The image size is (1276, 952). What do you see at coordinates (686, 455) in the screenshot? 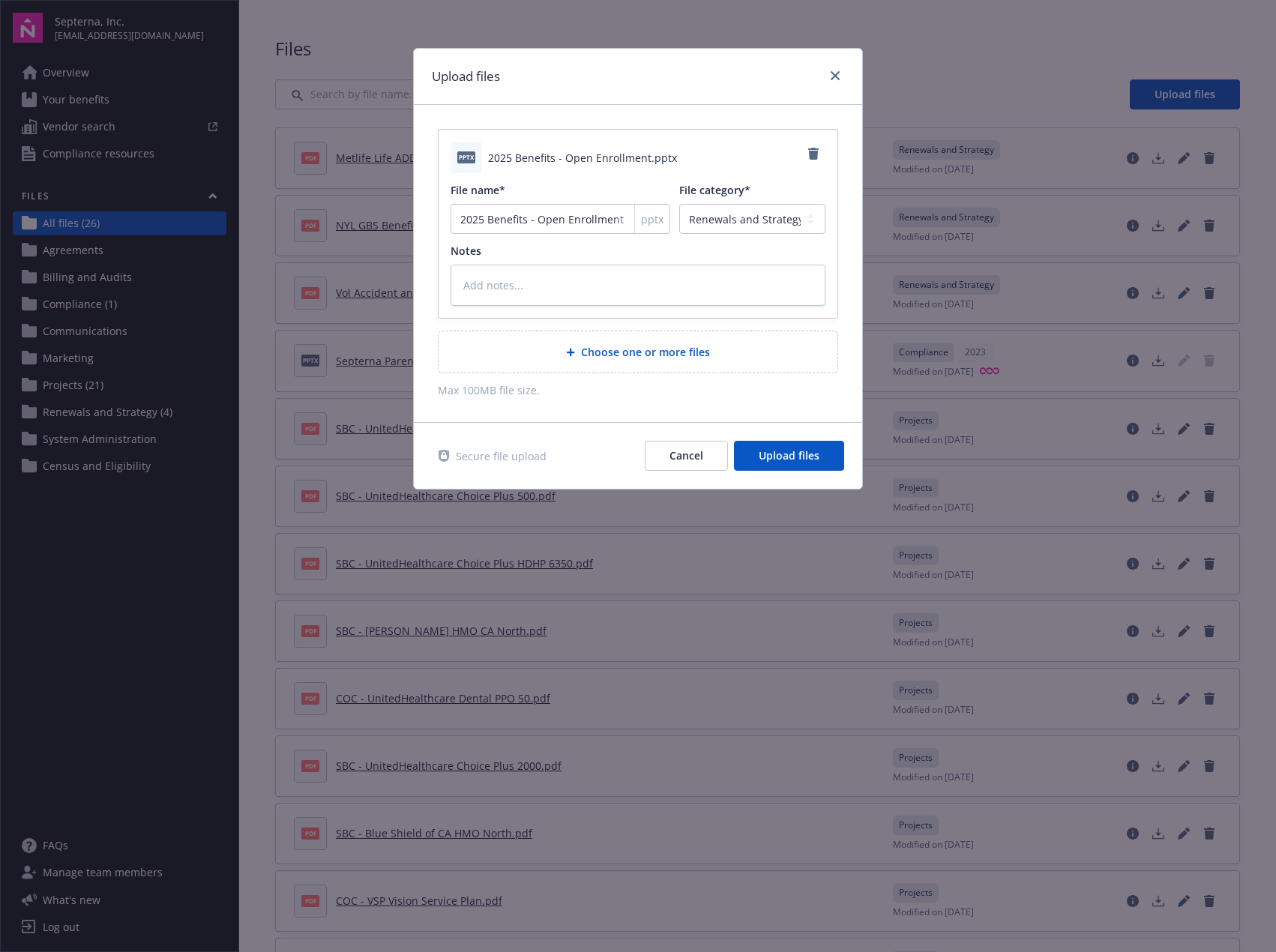
I see `span: Cancel` at bounding box center [686, 455].